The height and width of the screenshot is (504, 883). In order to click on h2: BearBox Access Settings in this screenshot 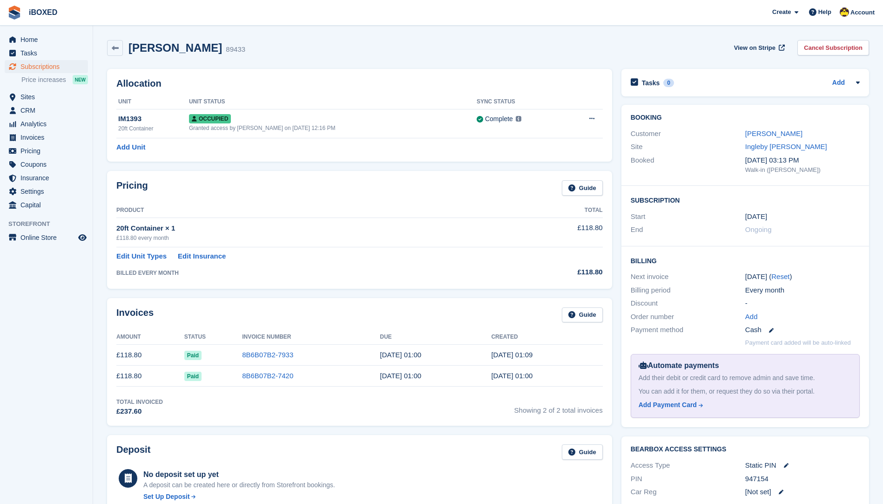, I will do `click(745, 449)`.